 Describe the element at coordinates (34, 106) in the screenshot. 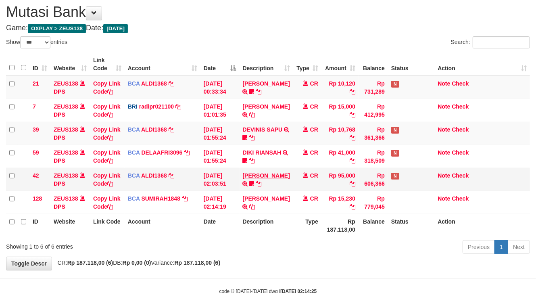

I see `span: 7` at that location.